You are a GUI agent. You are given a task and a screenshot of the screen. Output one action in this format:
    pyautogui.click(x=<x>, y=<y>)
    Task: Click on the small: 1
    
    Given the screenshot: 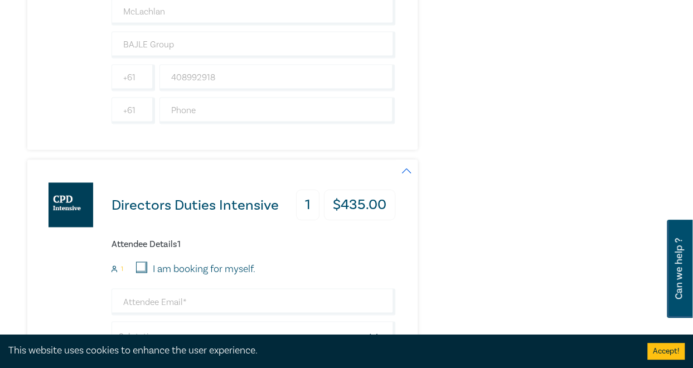 What is the action you would take?
    pyautogui.click(x=122, y=269)
    